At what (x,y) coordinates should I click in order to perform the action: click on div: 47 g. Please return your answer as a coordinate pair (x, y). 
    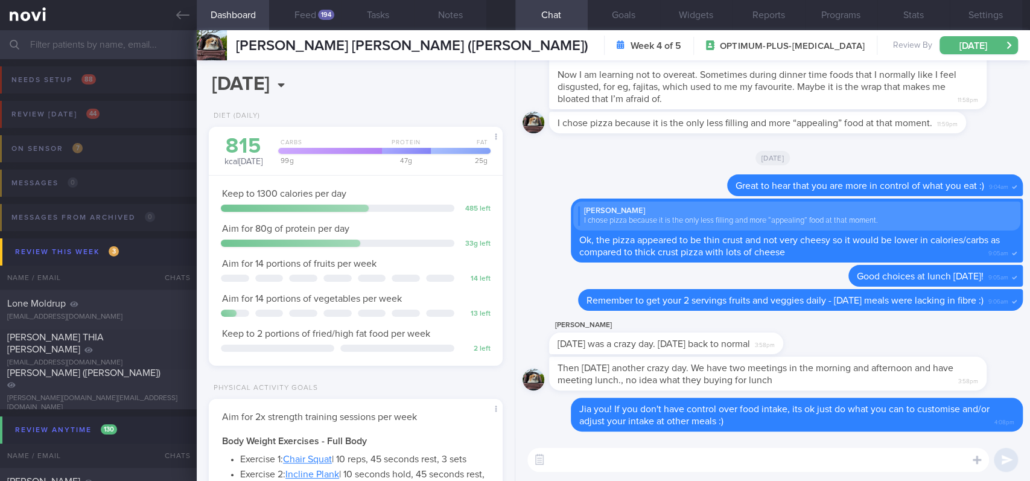
    Looking at the image, I should click on (404, 160).